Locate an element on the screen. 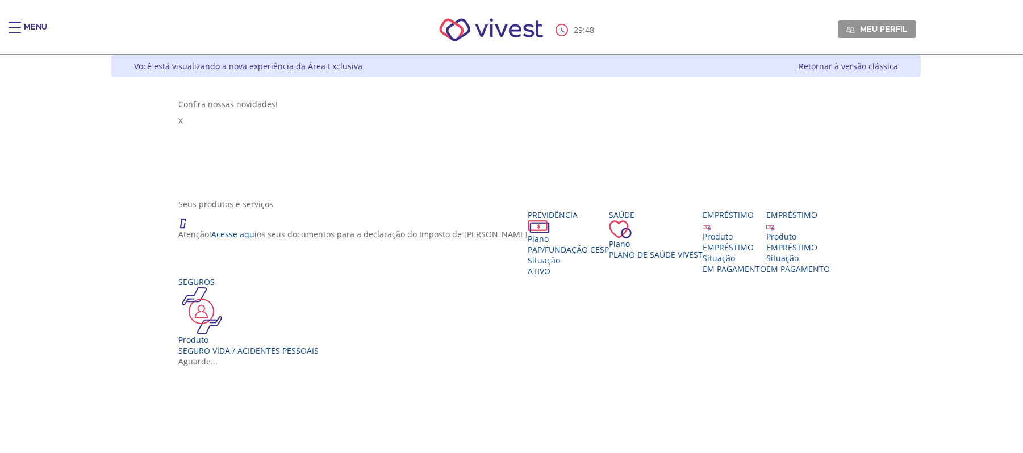 The height and width of the screenshot is (453, 1023). section: <span lang="en" dir="ltr">ProdutosCard</span> is located at coordinates (516, 283).